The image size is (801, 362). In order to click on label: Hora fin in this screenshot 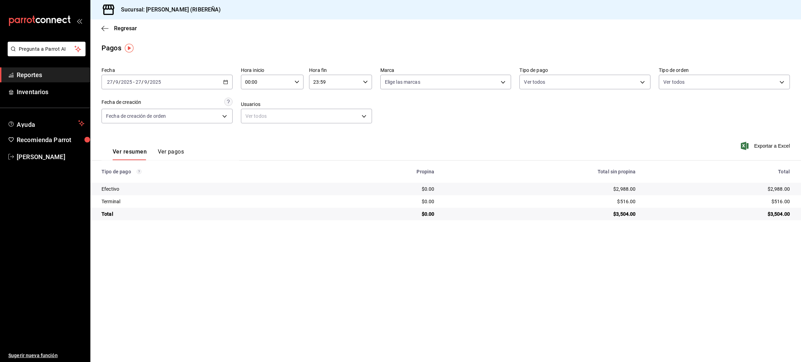, I will do `click(340, 70)`.